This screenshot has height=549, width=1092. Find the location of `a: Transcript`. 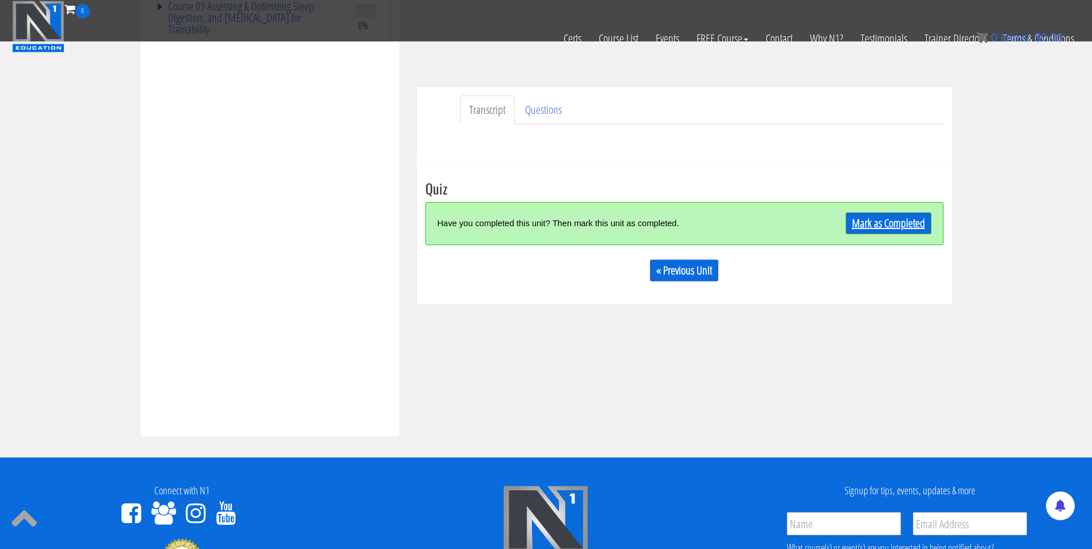

a: Transcript is located at coordinates (487, 110).